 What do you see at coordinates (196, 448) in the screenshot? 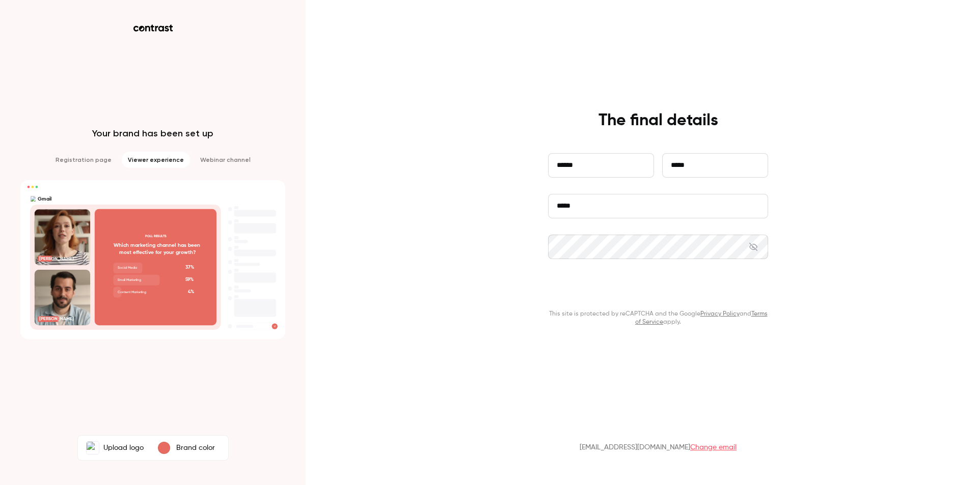
I see `p: Brand color` at bounding box center [196, 448].